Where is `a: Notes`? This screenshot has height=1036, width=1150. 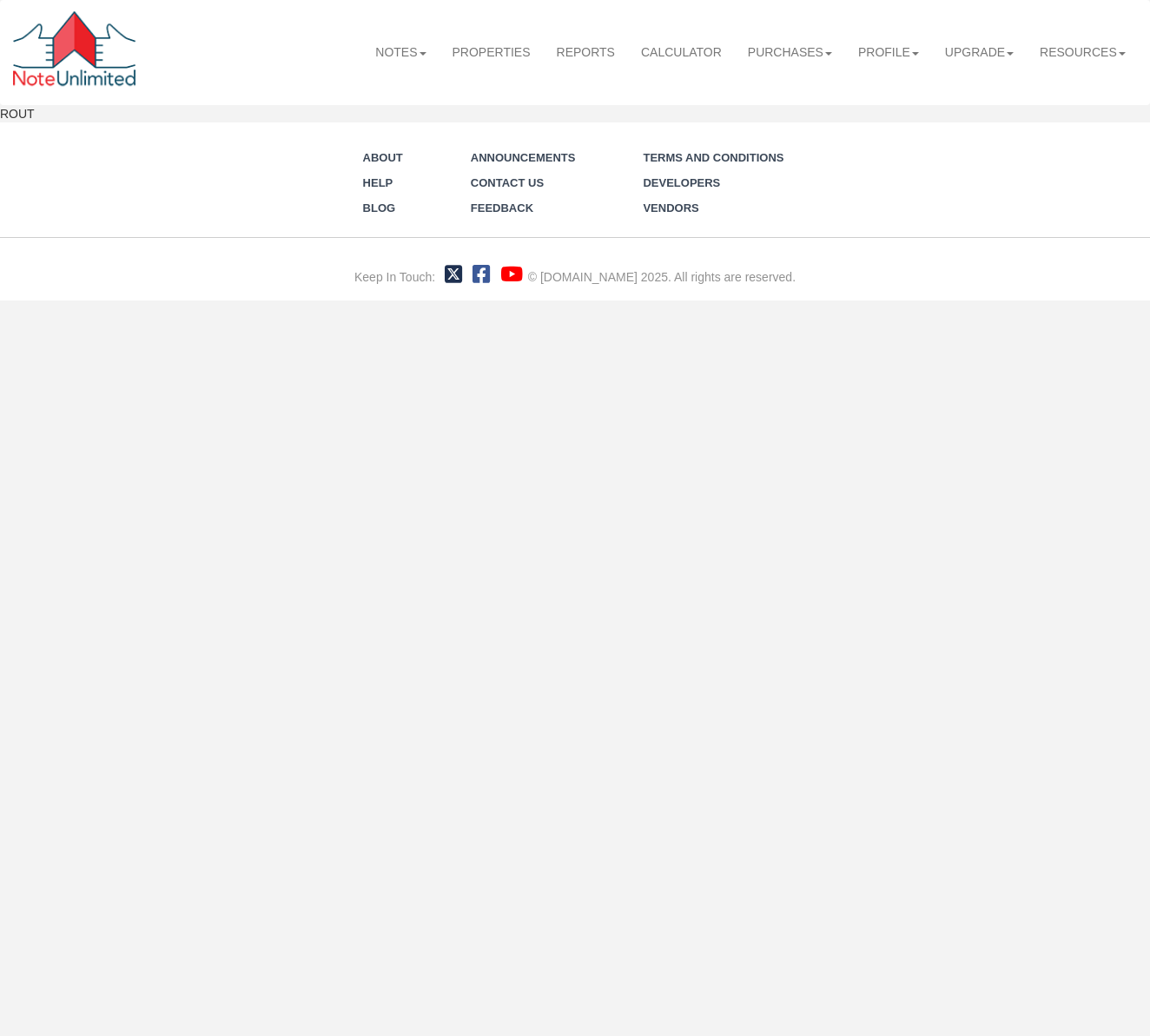
a: Notes is located at coordinates (400, 52).